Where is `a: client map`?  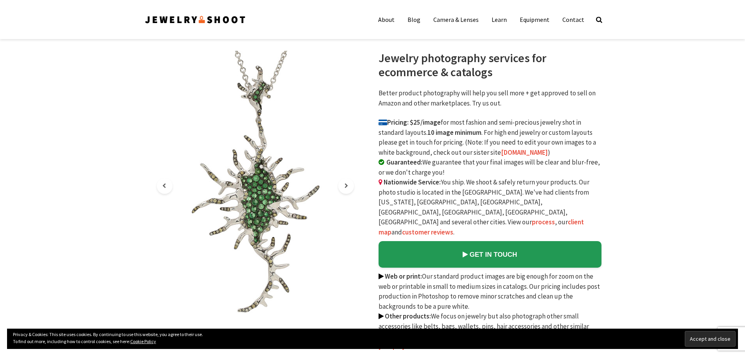 a: client map is located at coordinates (481, 227).